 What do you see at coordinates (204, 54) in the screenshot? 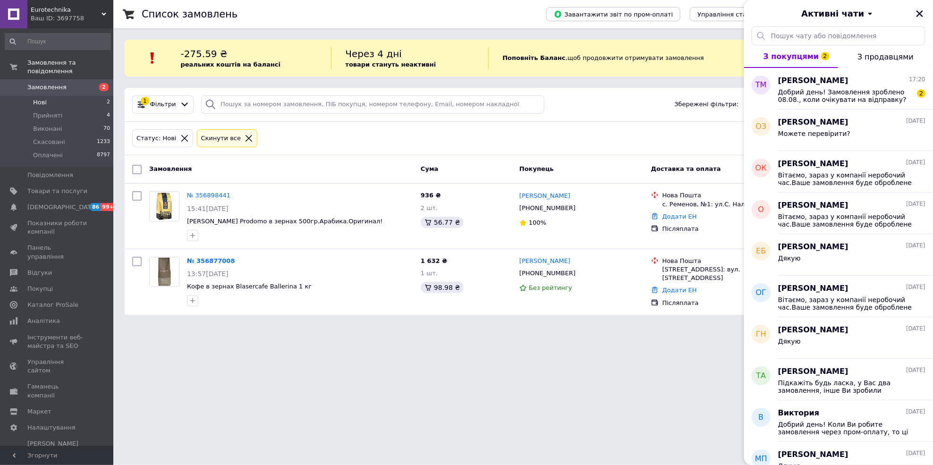
I see `span: -275.59 ₴` at bounding box center [204, 54].